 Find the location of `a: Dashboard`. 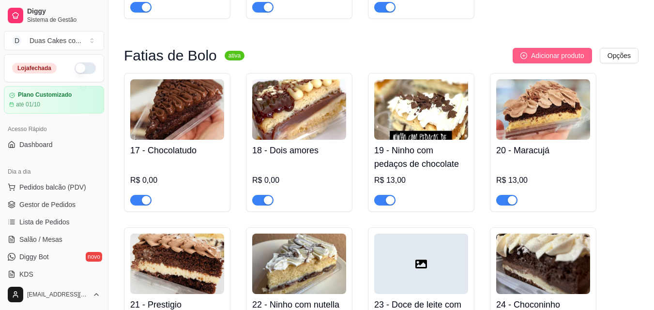

a: Dashboard is located at coordinates (54, 145).